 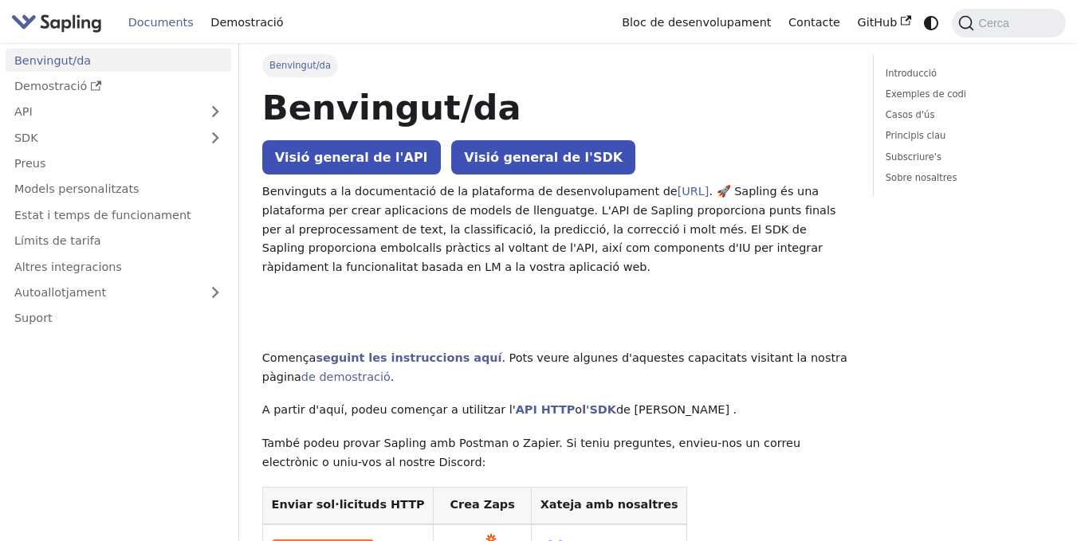 I want to click on font: Comença, so click(x=289, y=358).